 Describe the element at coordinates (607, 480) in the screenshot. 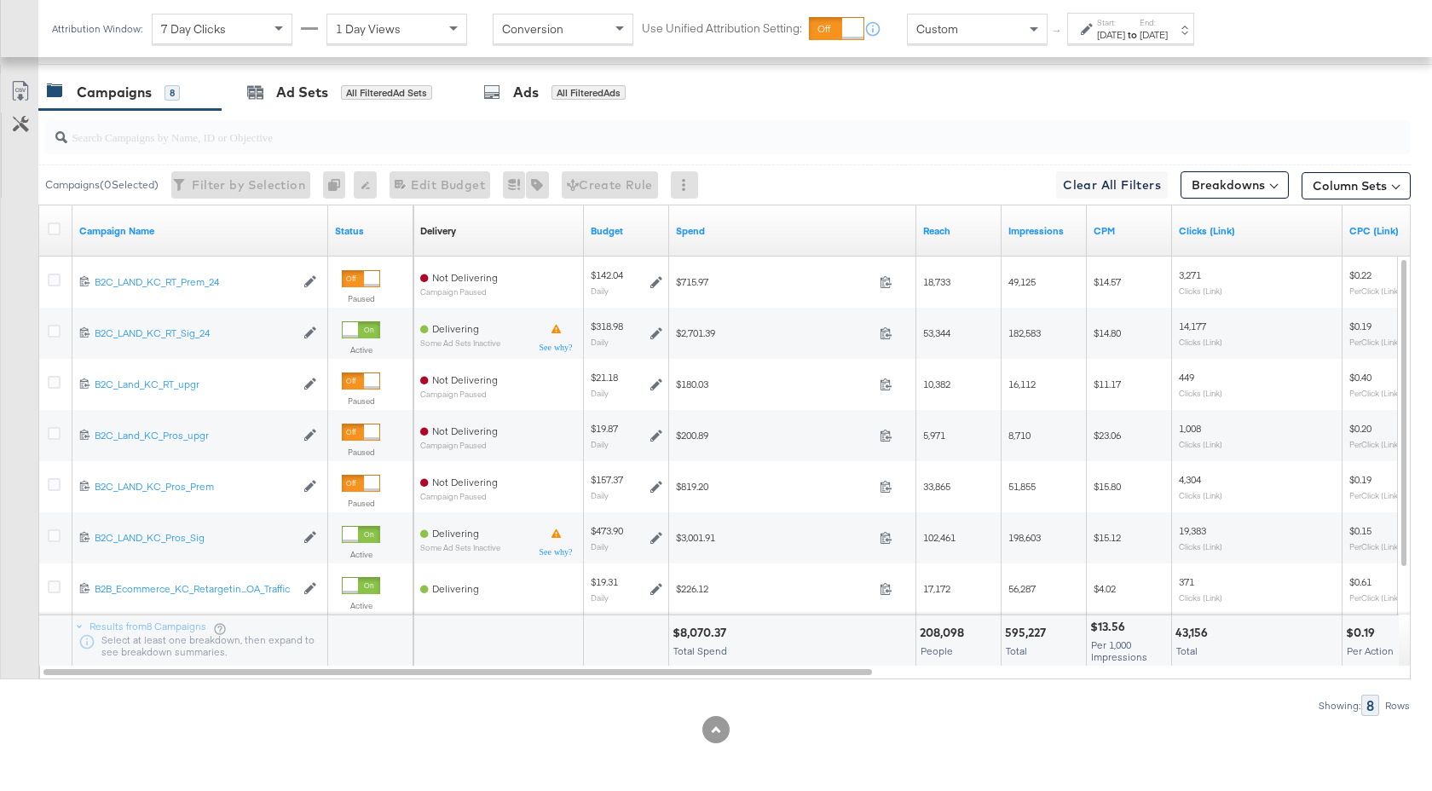

I see `div: $157.37` at that location.